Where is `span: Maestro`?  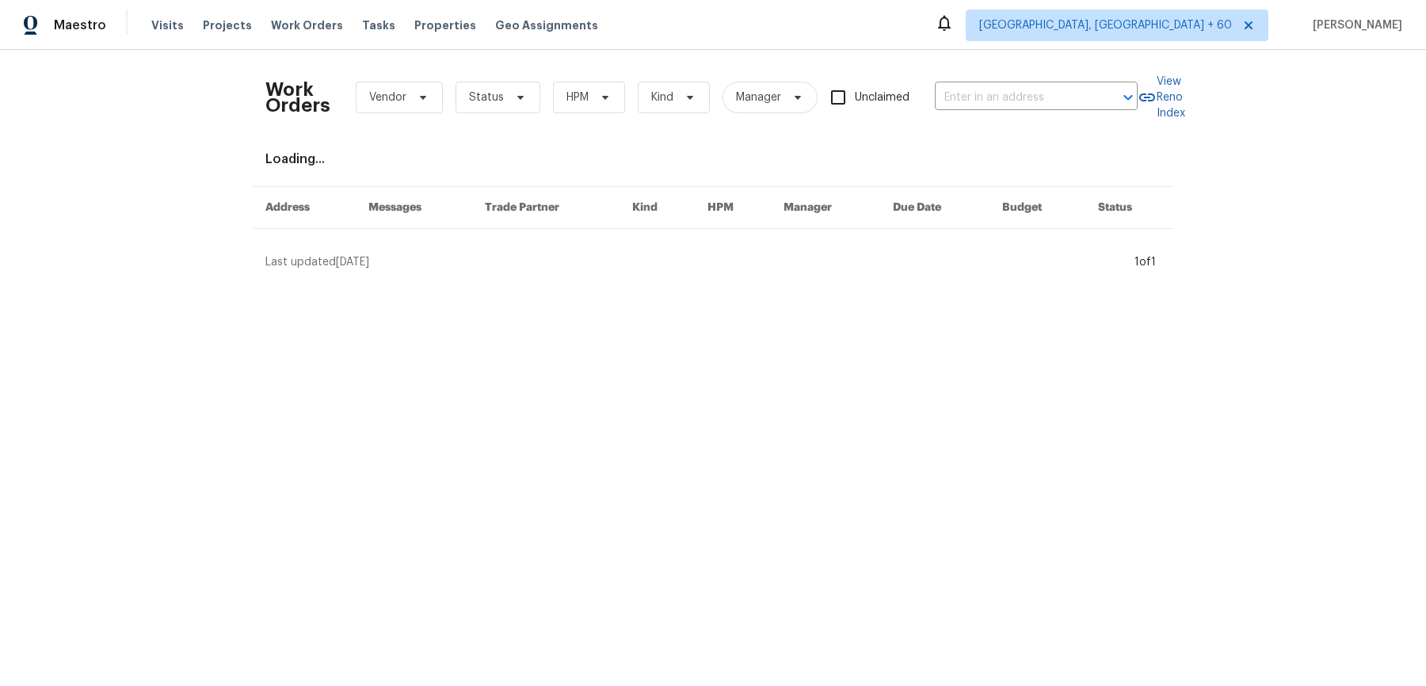 span: Maestro is located at coordinates (80, 25).